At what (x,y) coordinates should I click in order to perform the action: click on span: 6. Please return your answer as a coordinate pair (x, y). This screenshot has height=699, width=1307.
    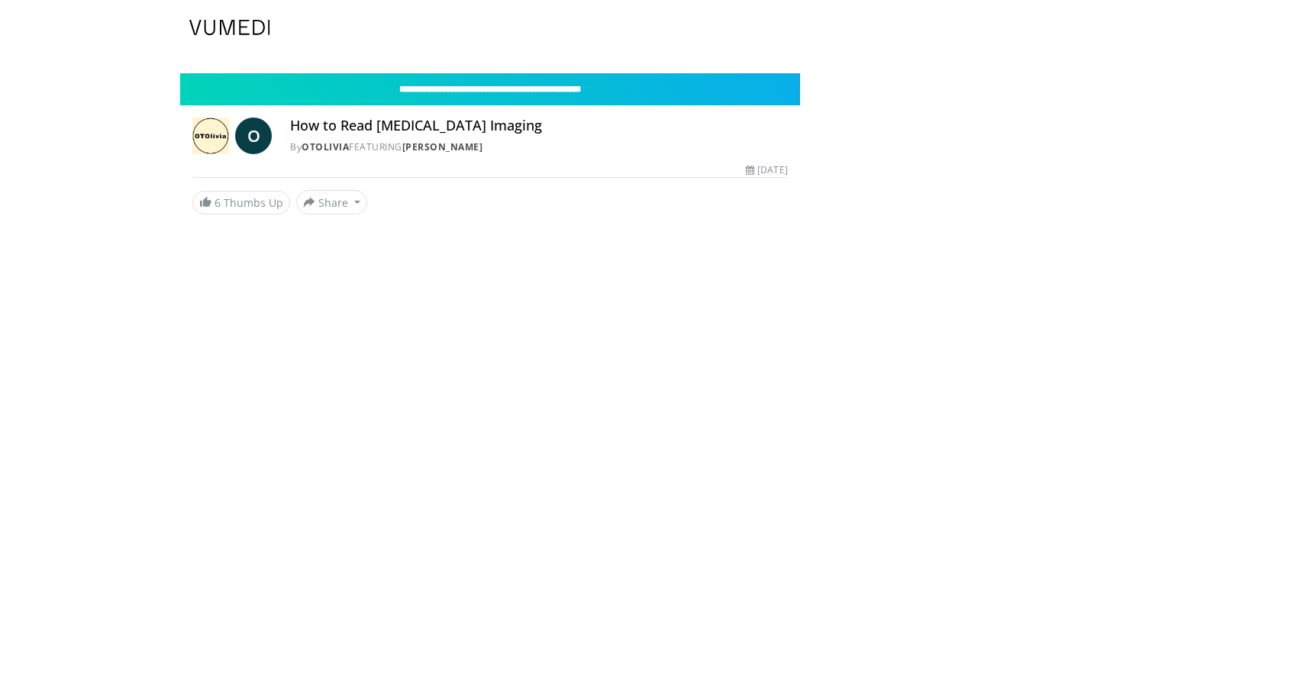
    Looking at the image, I should click on (218, 202).